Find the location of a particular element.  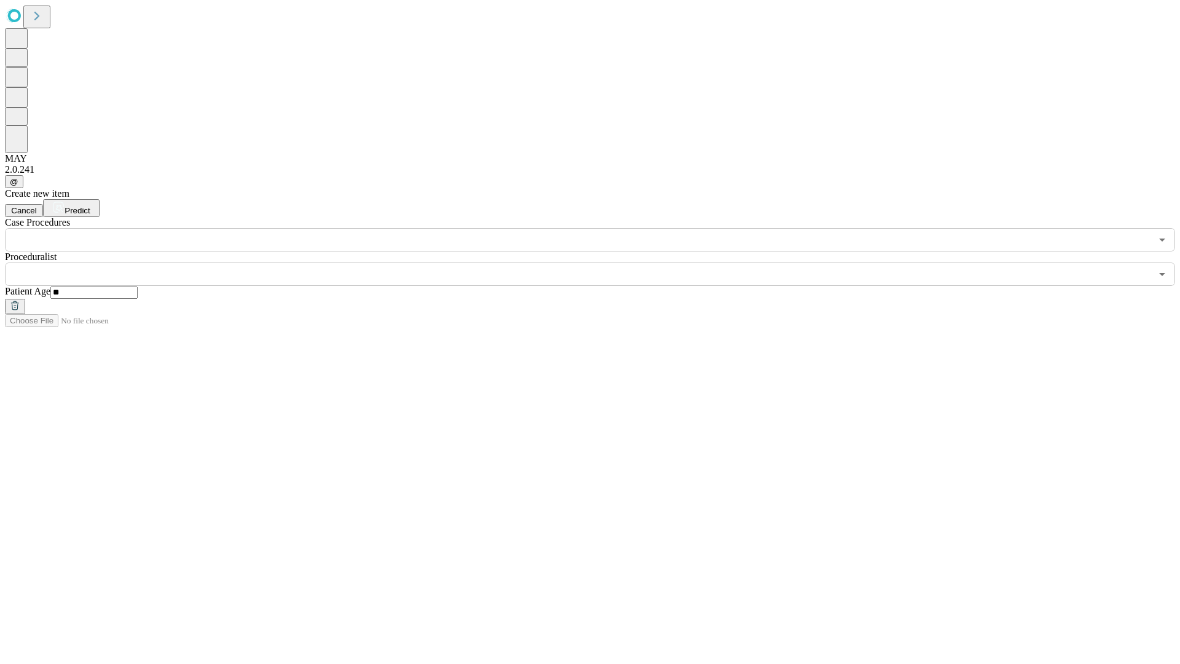

span: Cancel is located at coordinates (24, 210).